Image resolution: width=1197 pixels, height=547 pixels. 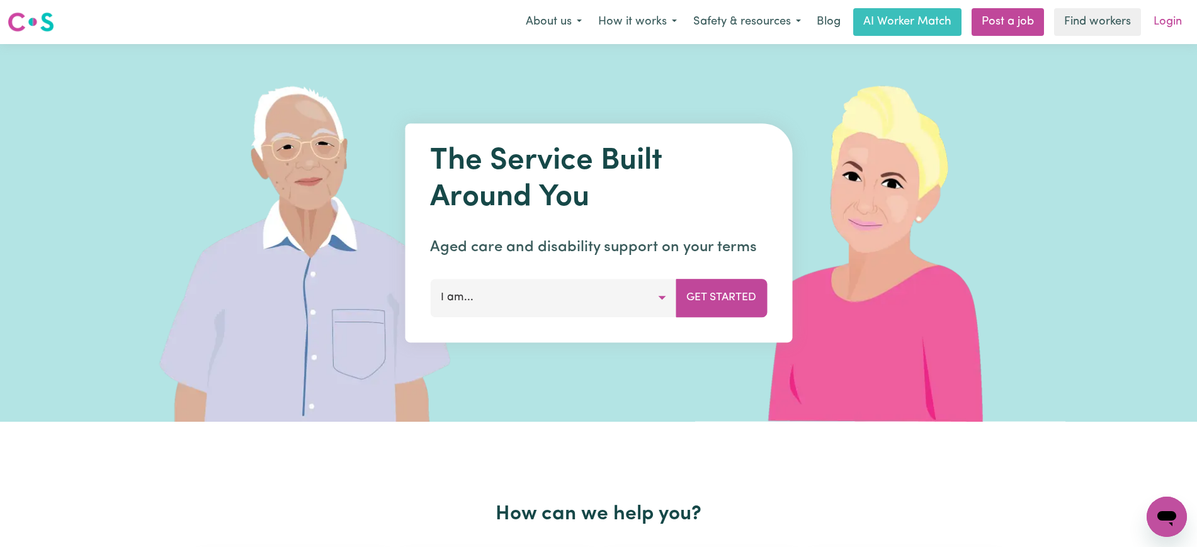 What do you see at coordinates (553, 298) in the screenshot?
I see `button: I am...` at bounding box center [553, 298].